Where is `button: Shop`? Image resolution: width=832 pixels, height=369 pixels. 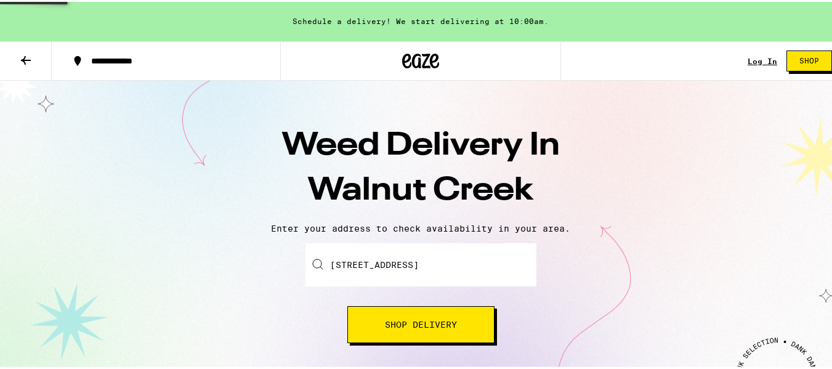
button: Shop is located at coordinates (809, 59).